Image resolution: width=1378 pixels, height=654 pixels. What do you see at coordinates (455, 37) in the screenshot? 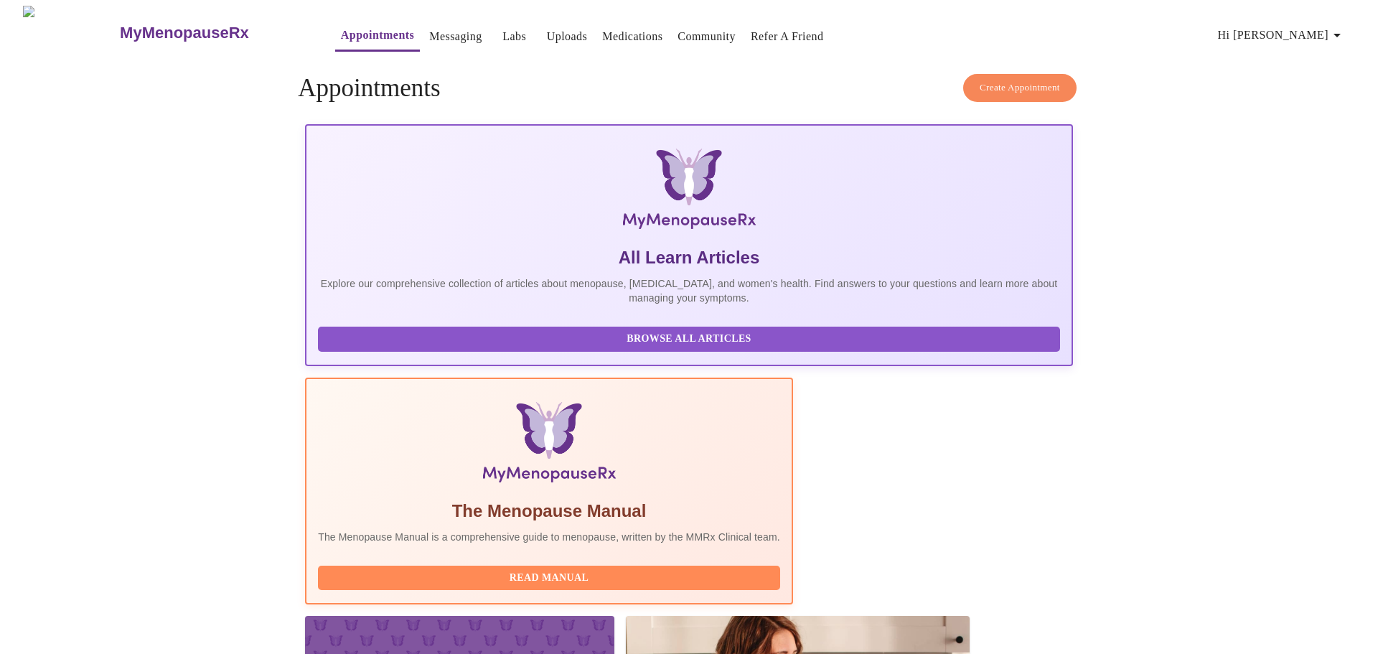
I see `button: Messaging` at bounding box center [455, 37].